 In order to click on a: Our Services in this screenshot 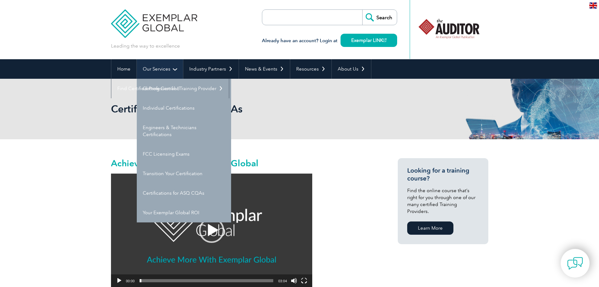, I will do `click(160, 69)`.